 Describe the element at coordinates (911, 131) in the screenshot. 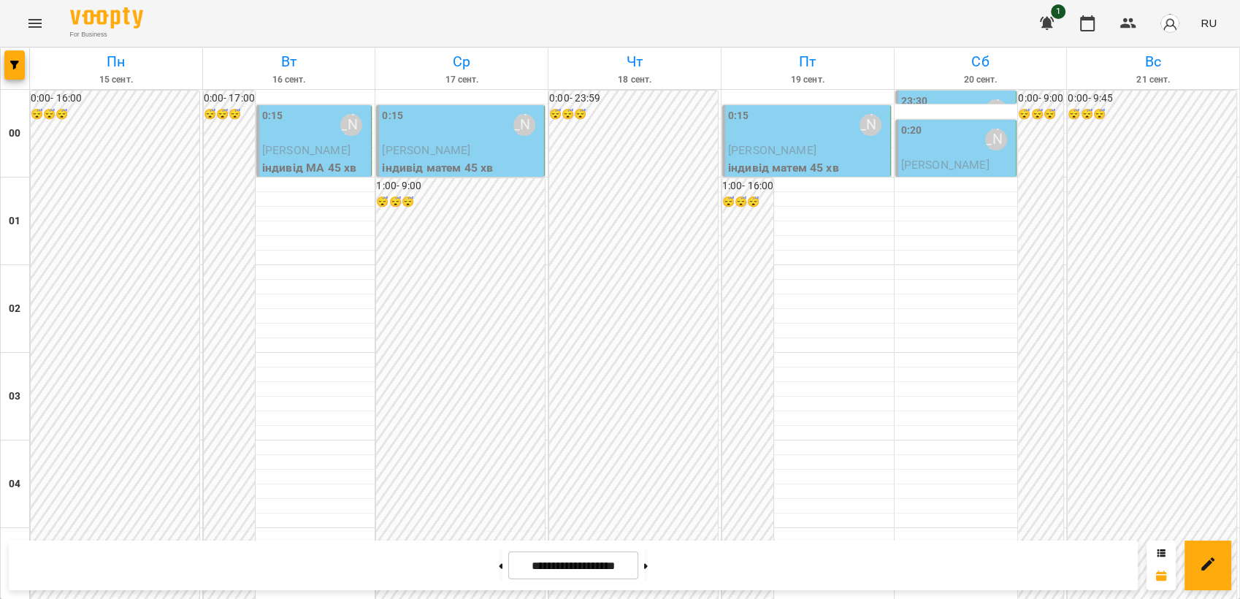

I see `label: 0:20` at that location.